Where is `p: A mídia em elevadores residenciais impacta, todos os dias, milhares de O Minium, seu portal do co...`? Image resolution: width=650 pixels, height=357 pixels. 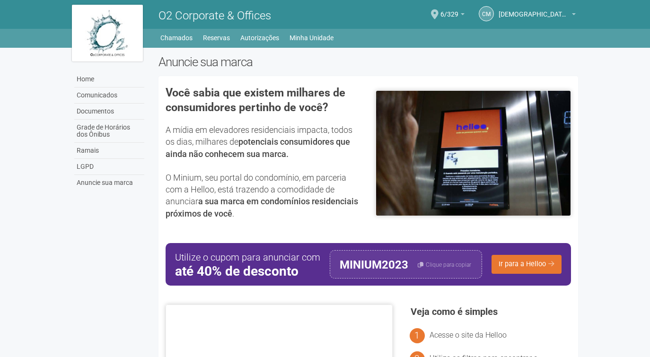
p: A mídia em elevadores residenciais impacta, todos os dias, milhares de O Minium, seu portal do co... is located at coordinates (263, 172).